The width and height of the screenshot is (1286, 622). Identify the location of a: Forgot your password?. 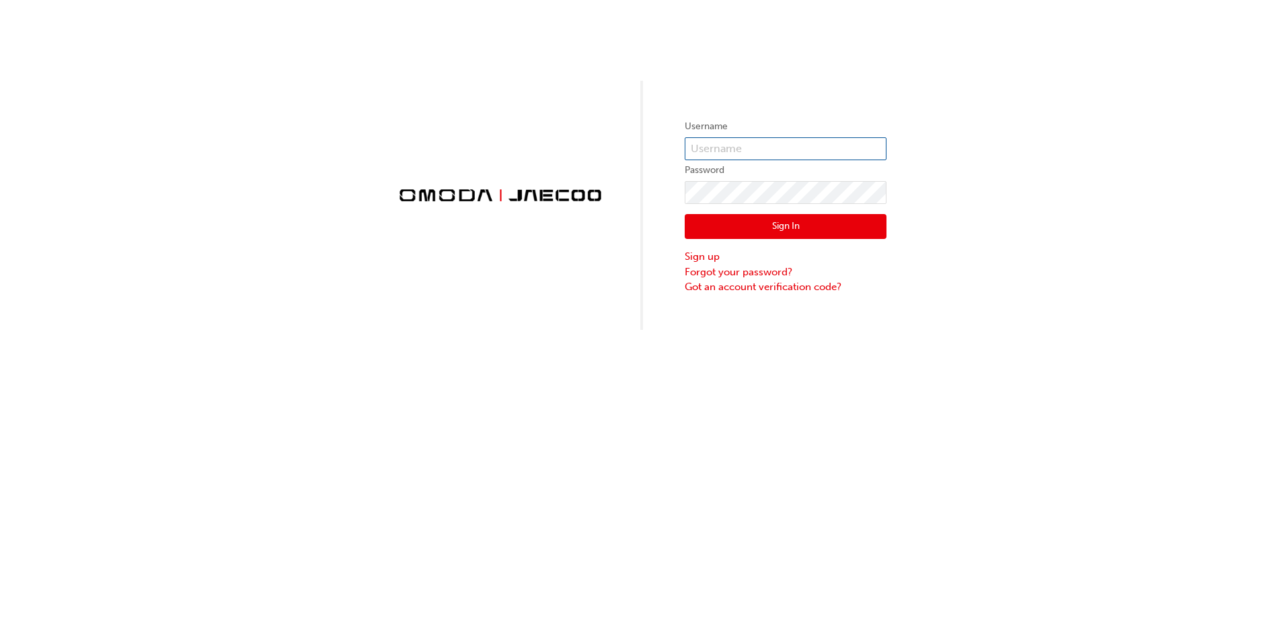
(786, 272).